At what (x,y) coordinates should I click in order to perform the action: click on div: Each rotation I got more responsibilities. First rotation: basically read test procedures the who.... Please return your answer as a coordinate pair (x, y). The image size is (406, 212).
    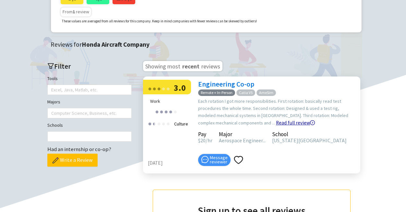
    Looking at the image, I should click on (278, 112).